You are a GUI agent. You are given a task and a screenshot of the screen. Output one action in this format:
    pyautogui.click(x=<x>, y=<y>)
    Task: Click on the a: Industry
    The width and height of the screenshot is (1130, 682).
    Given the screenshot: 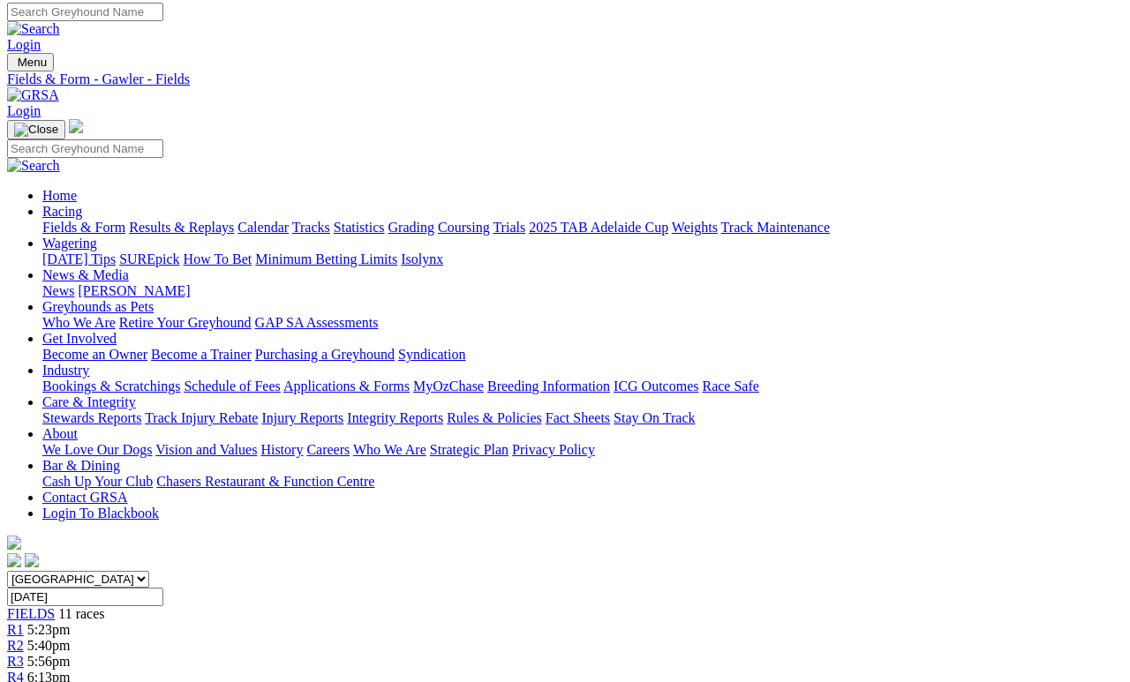 What is the action you would take?
    pyautogui.click(x=65, y=370)
    